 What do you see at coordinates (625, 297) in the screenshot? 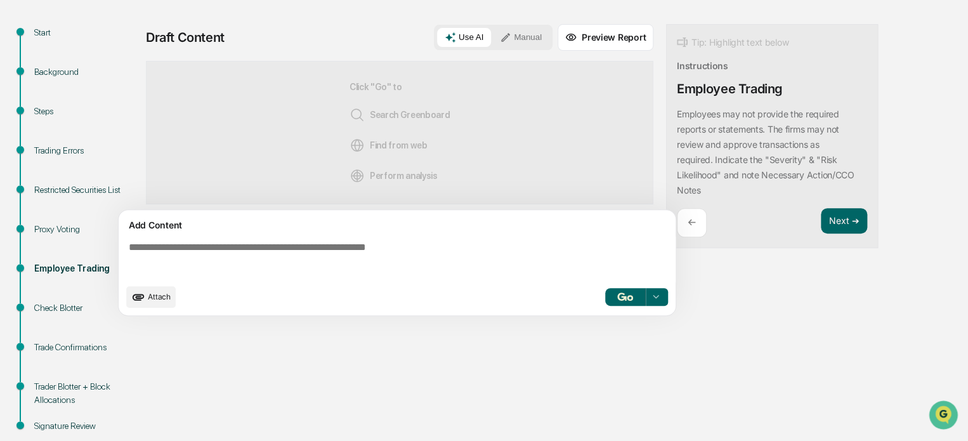
I see `button: Go` at bounding box center [625, 297].